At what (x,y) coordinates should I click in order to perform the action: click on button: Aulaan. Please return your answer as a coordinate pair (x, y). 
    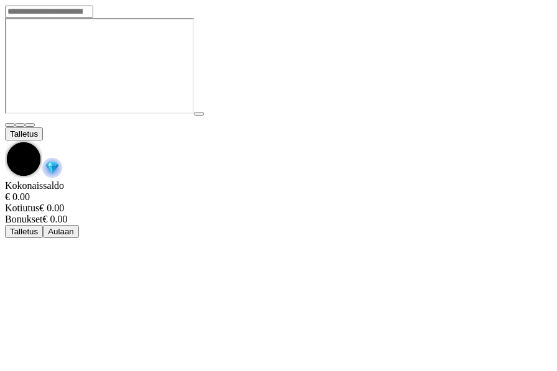
    Looking at the image, I should click on (61, 231).